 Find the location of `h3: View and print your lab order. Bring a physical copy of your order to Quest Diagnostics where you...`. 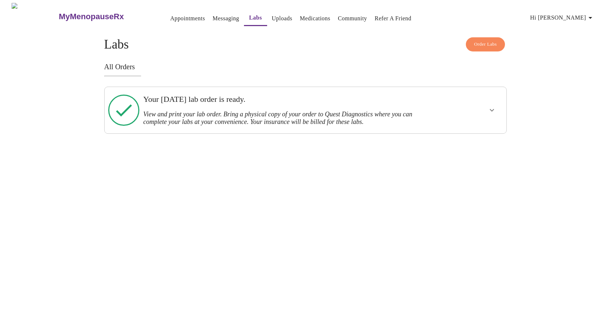

h3: View and print your lab order. Bring a physical copy of your order to Quest Diagnostics where you... is located at coordinates (286, 118).